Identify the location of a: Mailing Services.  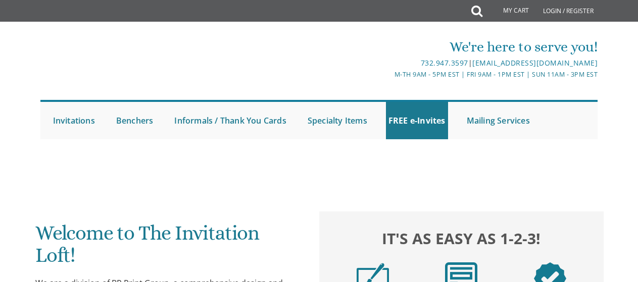
(498, 121).